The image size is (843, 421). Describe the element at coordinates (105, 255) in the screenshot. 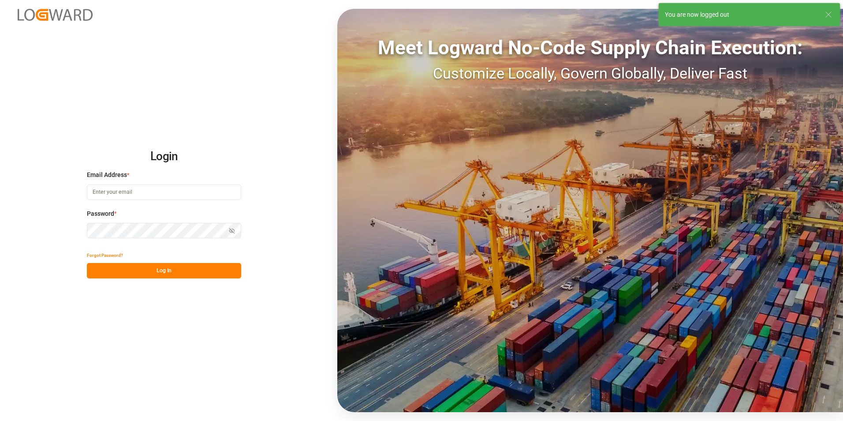

I see `button: Forgot Password?` at that location.